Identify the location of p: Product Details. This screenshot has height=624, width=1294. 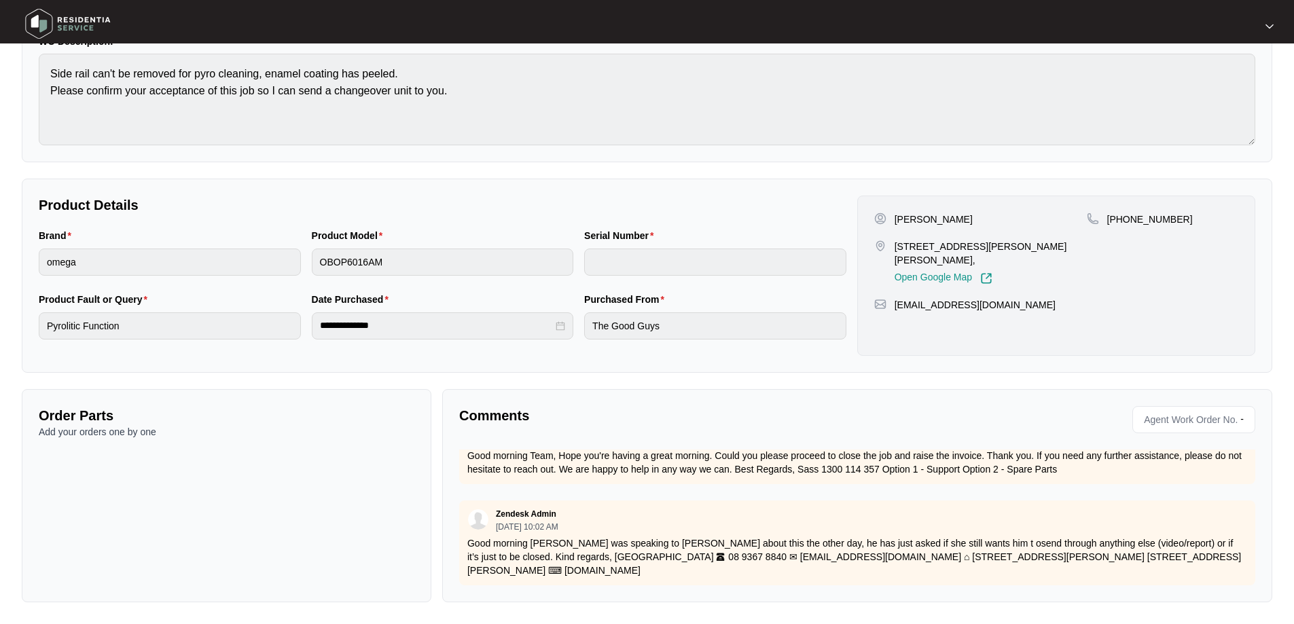
(442, 205).